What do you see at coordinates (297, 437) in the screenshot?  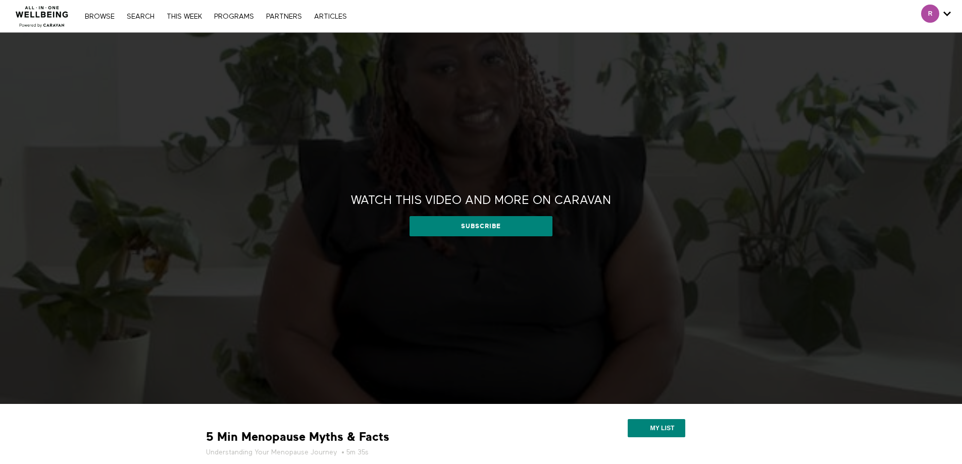 I see `strong: 5 Min Menopause Myths & Facts` at bounding box center [297, 437].